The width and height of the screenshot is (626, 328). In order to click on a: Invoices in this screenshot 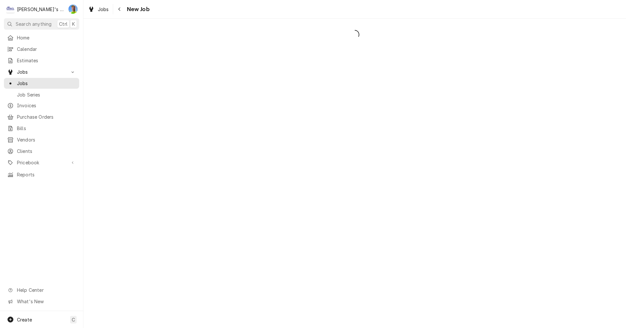, I will do `click(41, 105)`.